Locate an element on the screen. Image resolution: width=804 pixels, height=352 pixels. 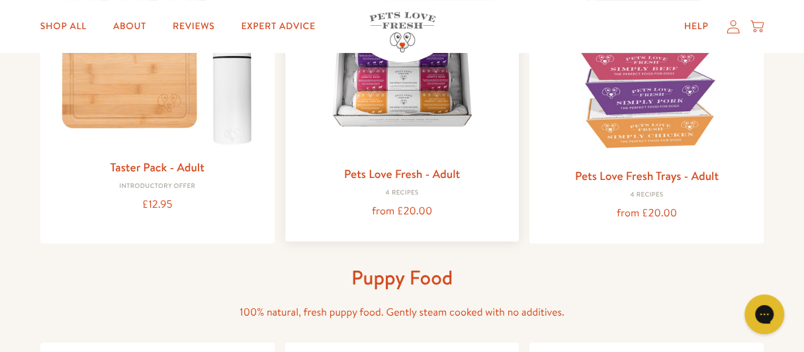
a: About is located at coordinates (130, 26).